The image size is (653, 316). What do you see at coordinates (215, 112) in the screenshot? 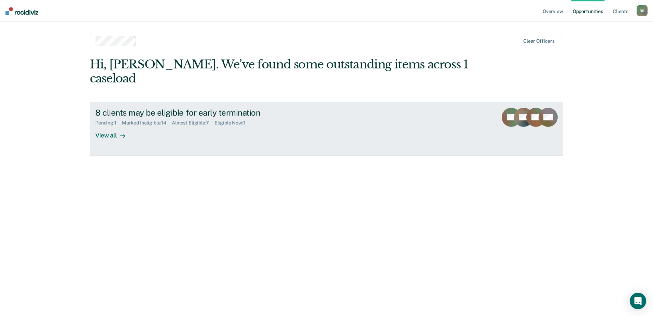
I see `div: 8 clients may be eligible for early termination` at bounding box center [215, 112].